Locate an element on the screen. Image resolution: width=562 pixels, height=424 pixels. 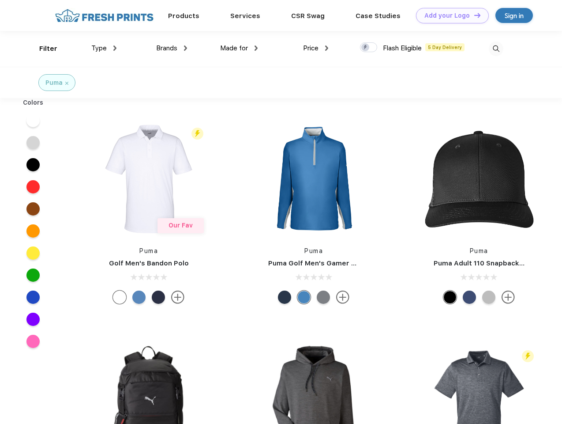
span: Type is located at coordinates (99, 48).